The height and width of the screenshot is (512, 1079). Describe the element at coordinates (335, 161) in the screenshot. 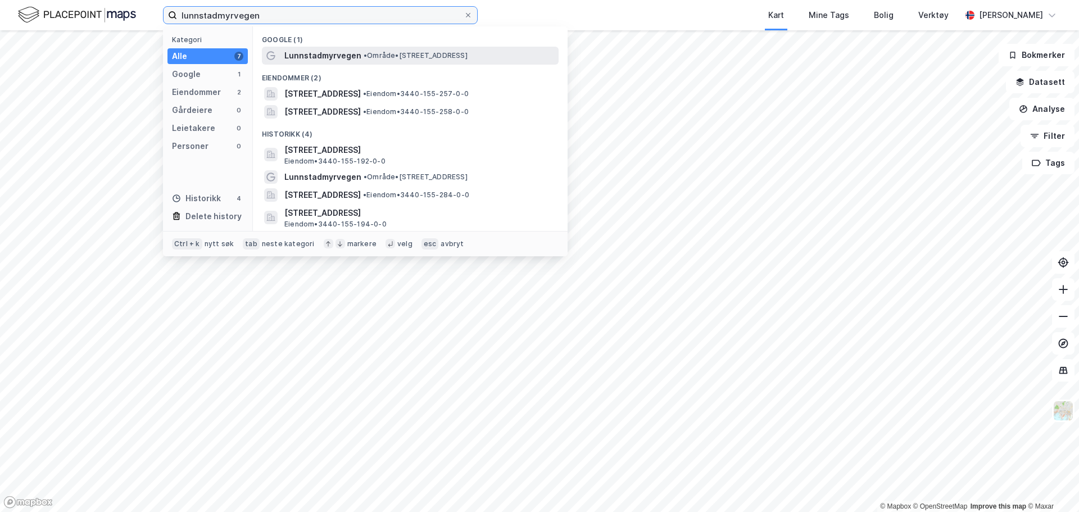

I see `span: Eiendom • 3440-155-192-0-0` at that location.